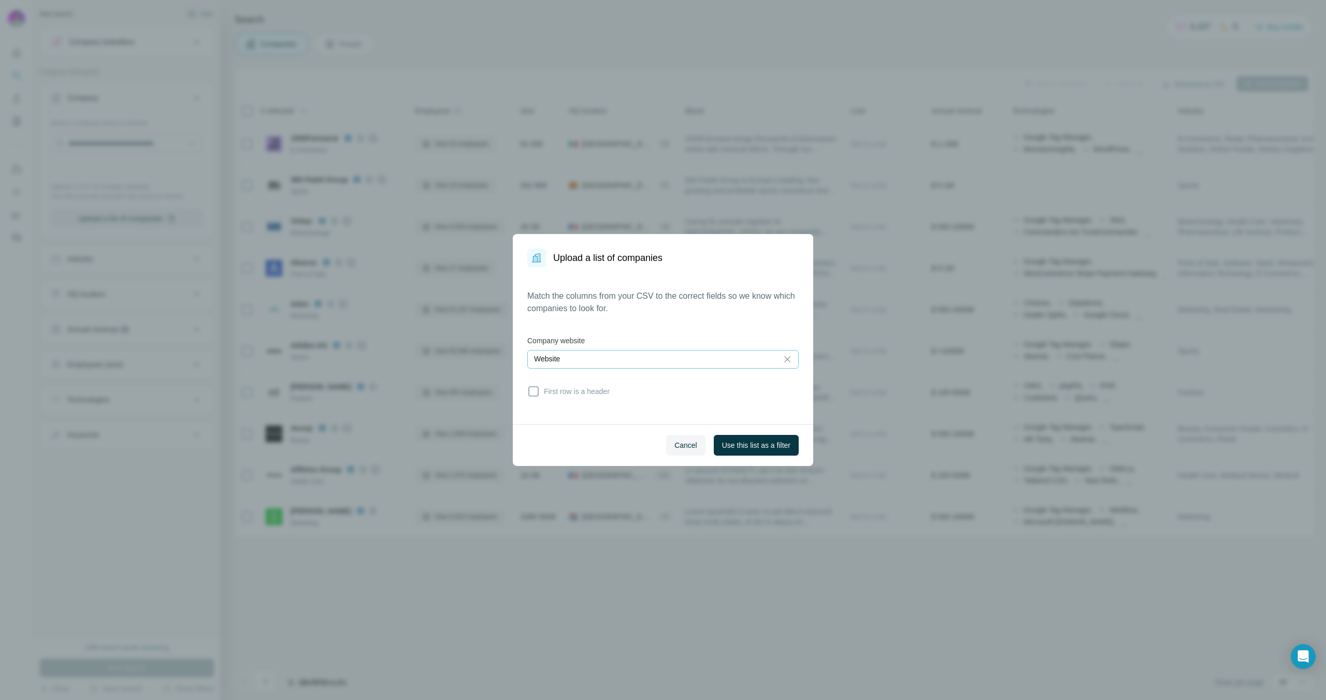 The image size is (1326, 700). Describe the element at coordinates (756, 445) in the screenshot. I see `button: Use this list as a filter` at that location.